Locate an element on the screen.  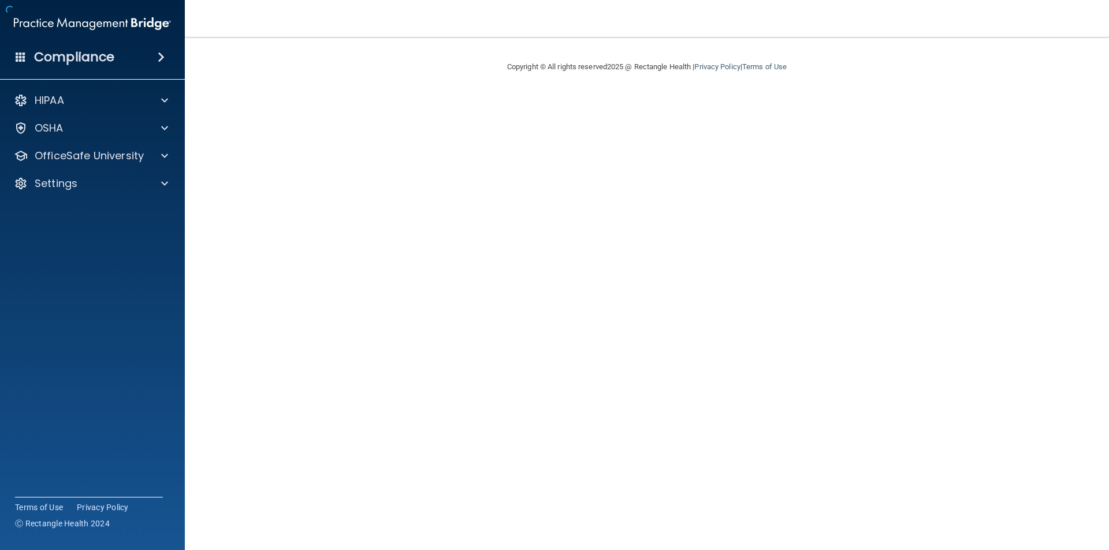
a: HIPAA is located at coordinates (91, 100).